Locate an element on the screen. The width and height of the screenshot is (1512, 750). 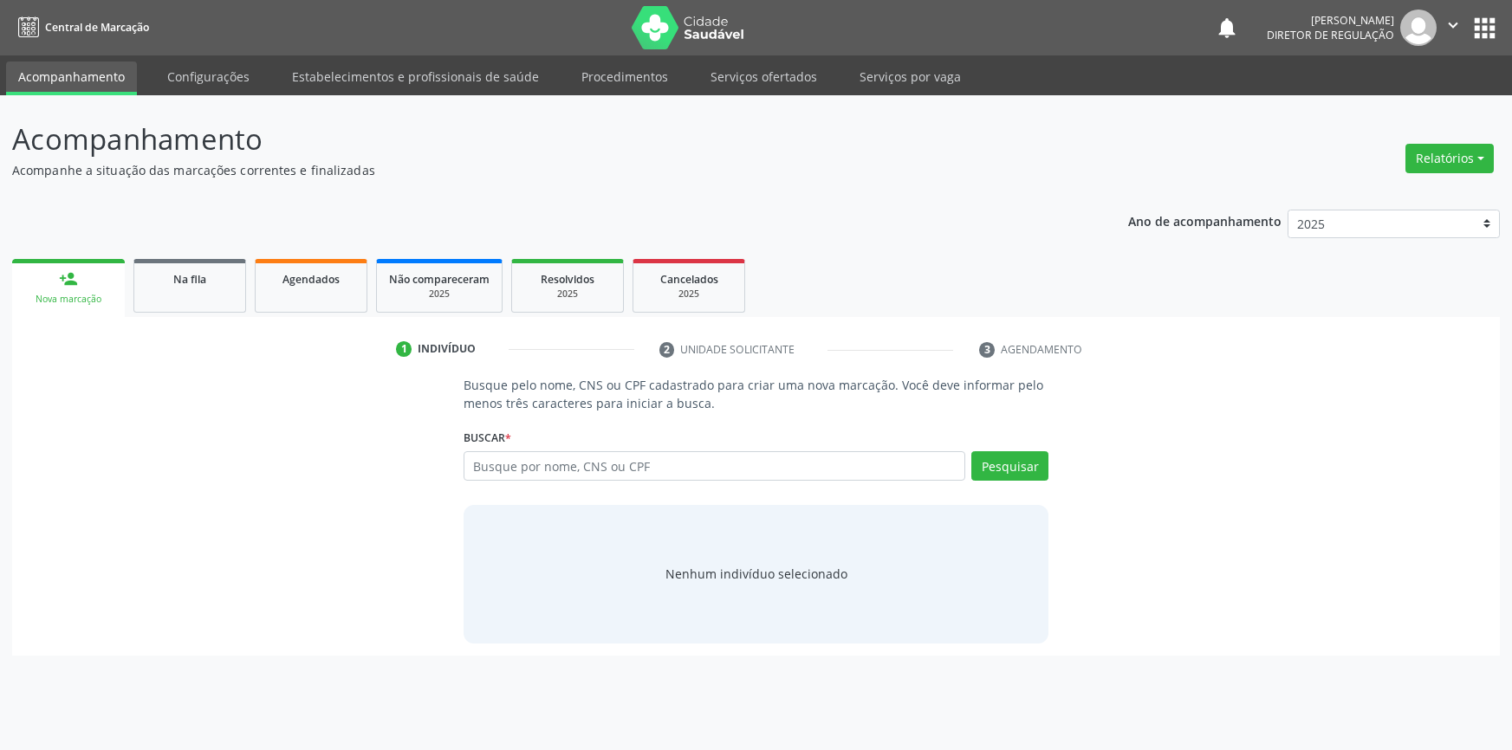
a: Estabelecimentos e profissionais de saúde is located at coordinates (415, 76).